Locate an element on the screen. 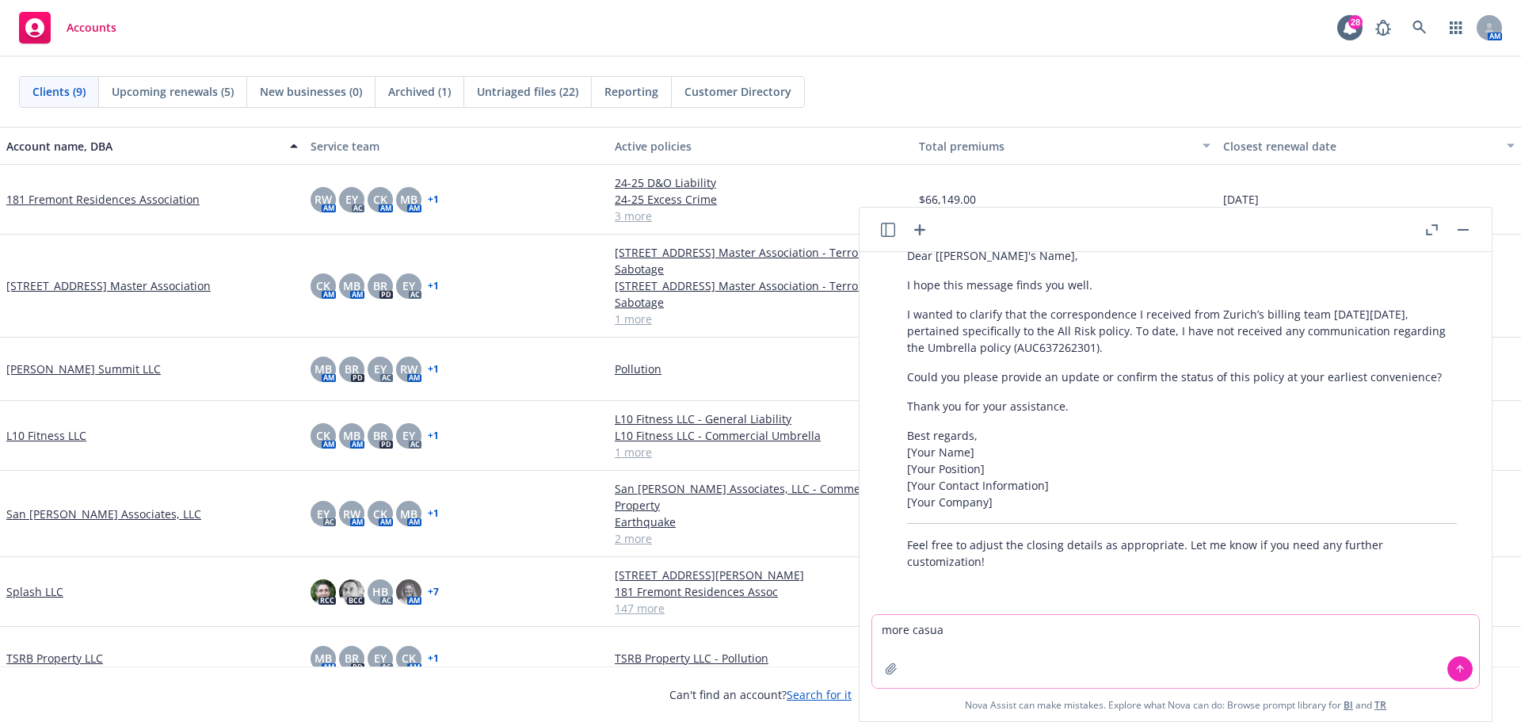 The image size is (1521, 722). div: Account name, DBA is located at coordinates (143, 146).